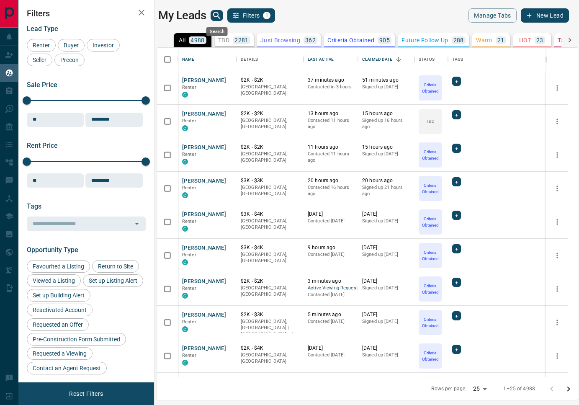 The image size is (579, 405). What do you see at coordinates (330, 157) in the screenshot?
I see `p: Contacted 11 hours ago` at bounding box center [330, 157].